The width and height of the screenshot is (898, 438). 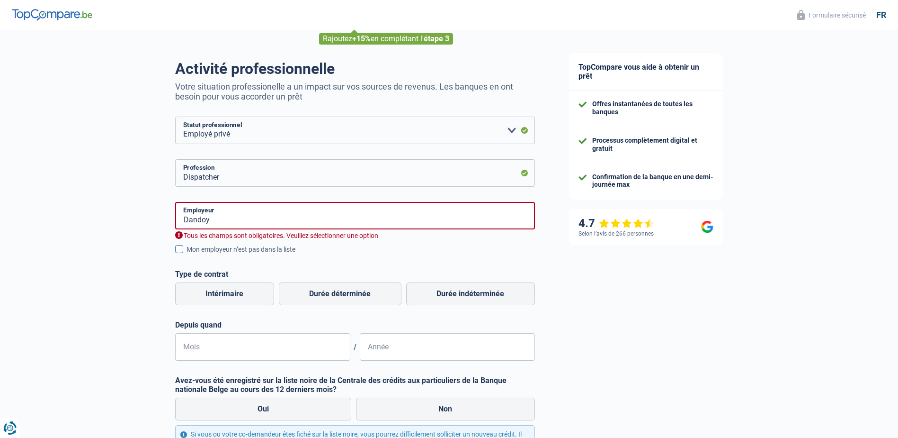 What do you see at coordinates (881, 15) in the screenshot?
I see `div: fr` at bounding box center [881, 15].